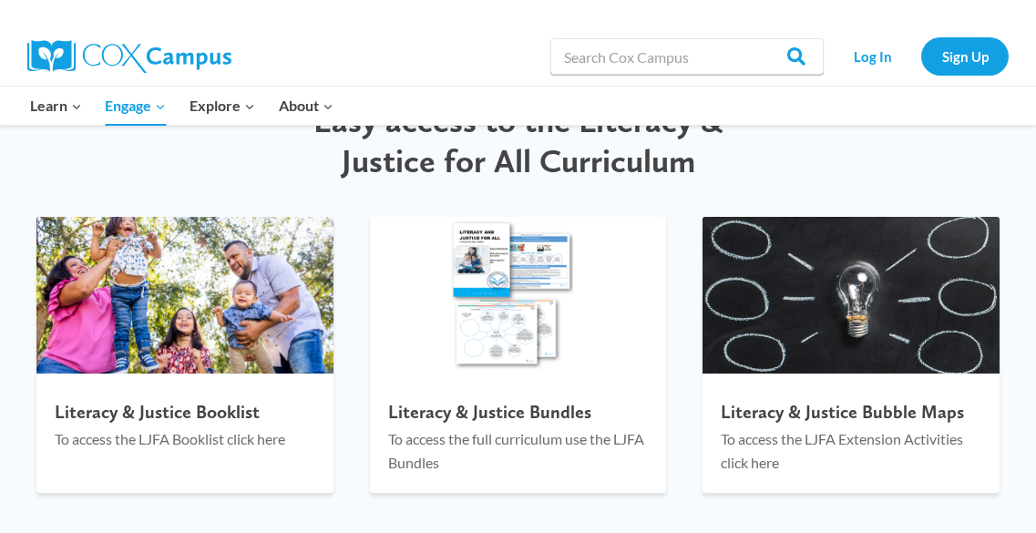 The width and height of the screenshot is (1036, 533). What do you see at coordinates (851, 294) in the screenshot?
I see `img: MicrosoftTeams-image-16-1-1024x623.png` at bounding box center [851, 294].